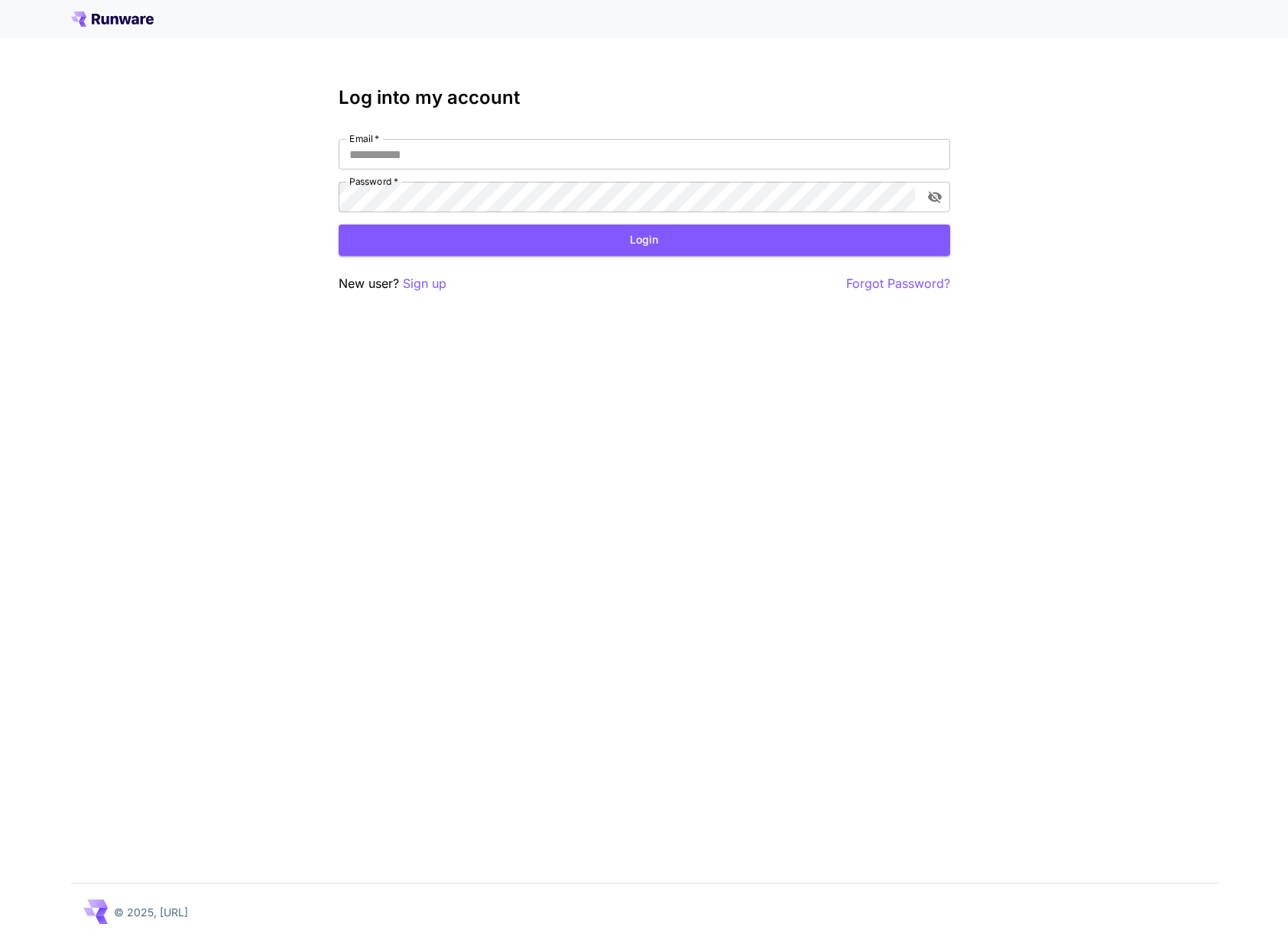 Image resolution: width=1288 pixels, height=940 pixels. What do you see at coordinates (363, 138) in the screenshot?
I see `label: Email` at bounding box center [363, 138].